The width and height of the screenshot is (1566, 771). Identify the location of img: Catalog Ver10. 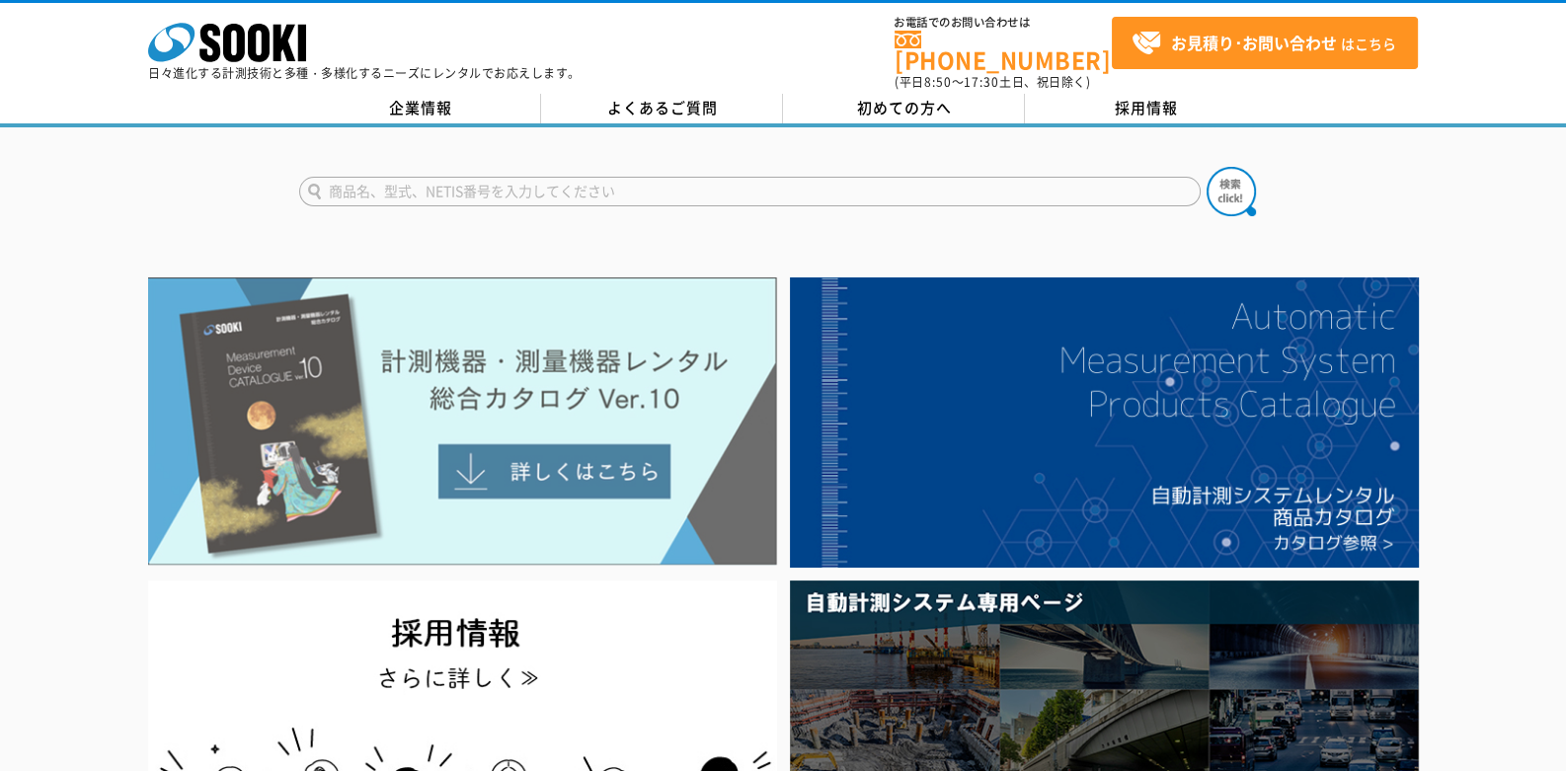
(462, 422).